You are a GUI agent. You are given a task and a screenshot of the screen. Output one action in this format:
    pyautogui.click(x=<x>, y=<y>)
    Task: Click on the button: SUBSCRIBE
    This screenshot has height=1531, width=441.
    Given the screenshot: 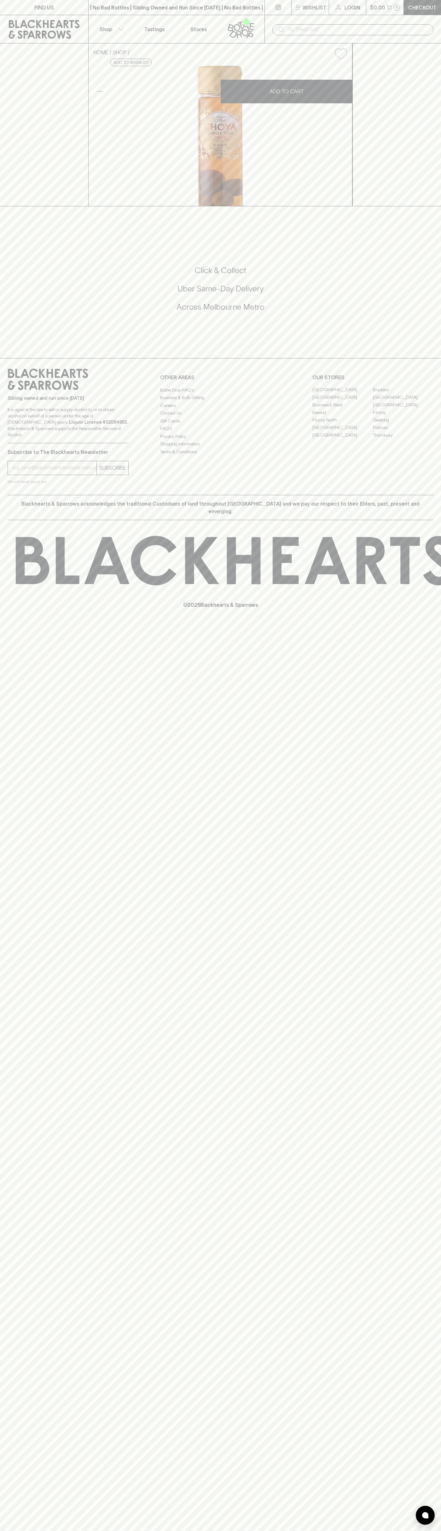 What is the action you would take?
    pyautogui.click(x=112, y=468)
    